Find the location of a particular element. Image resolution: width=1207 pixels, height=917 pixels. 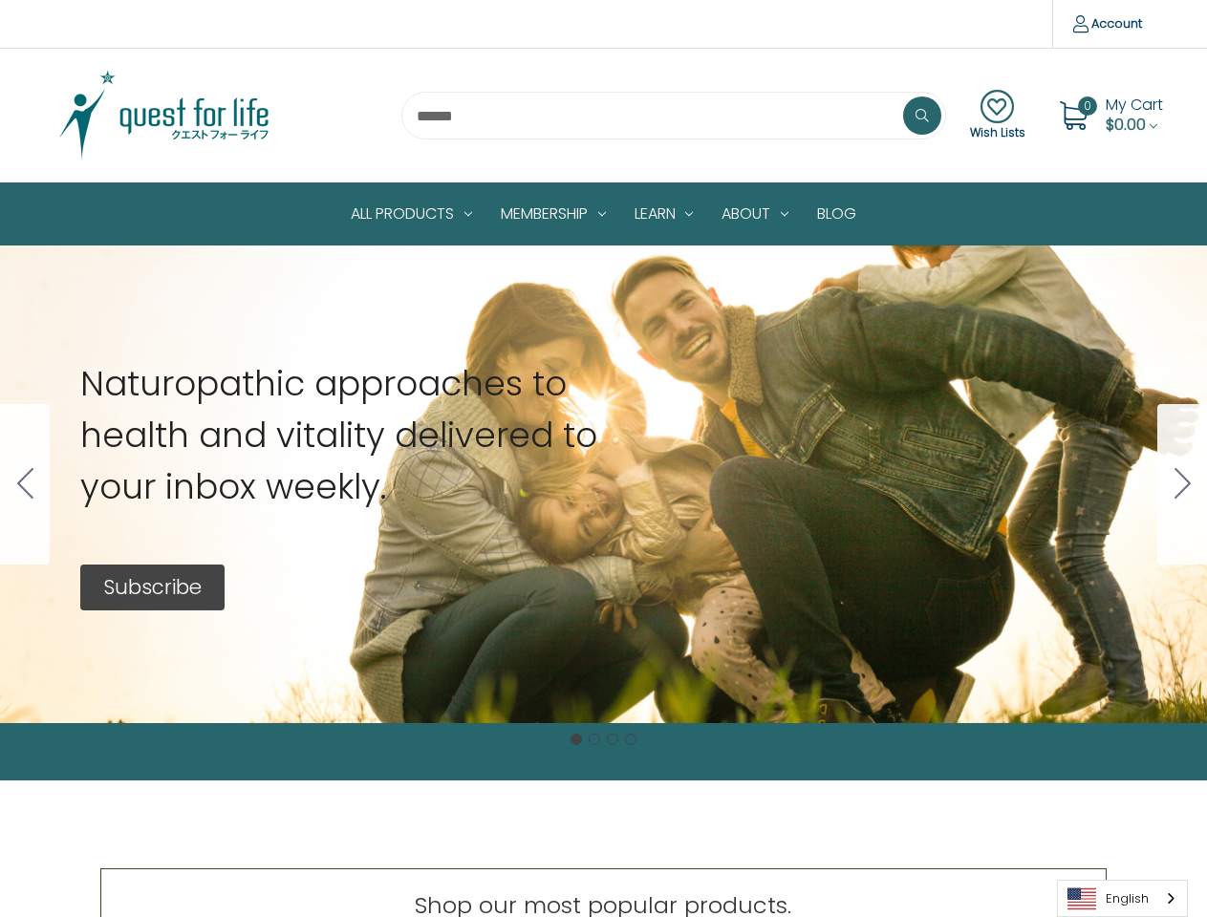

a: Learn is located at coordinates (664, 214).